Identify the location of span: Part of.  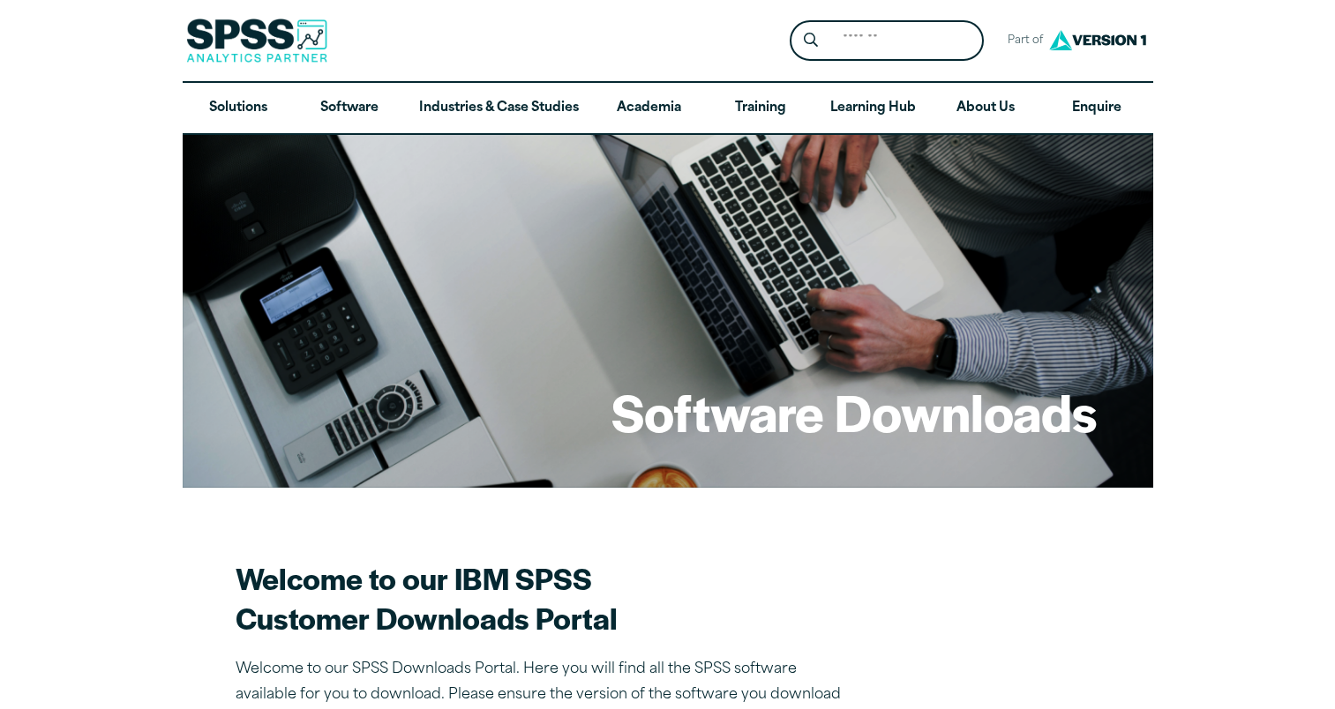
(1021, 41).